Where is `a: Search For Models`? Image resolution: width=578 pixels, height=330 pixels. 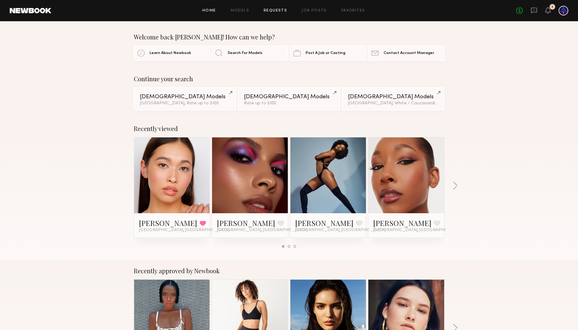
a: Search For Models is located at coordinates (250, 53).